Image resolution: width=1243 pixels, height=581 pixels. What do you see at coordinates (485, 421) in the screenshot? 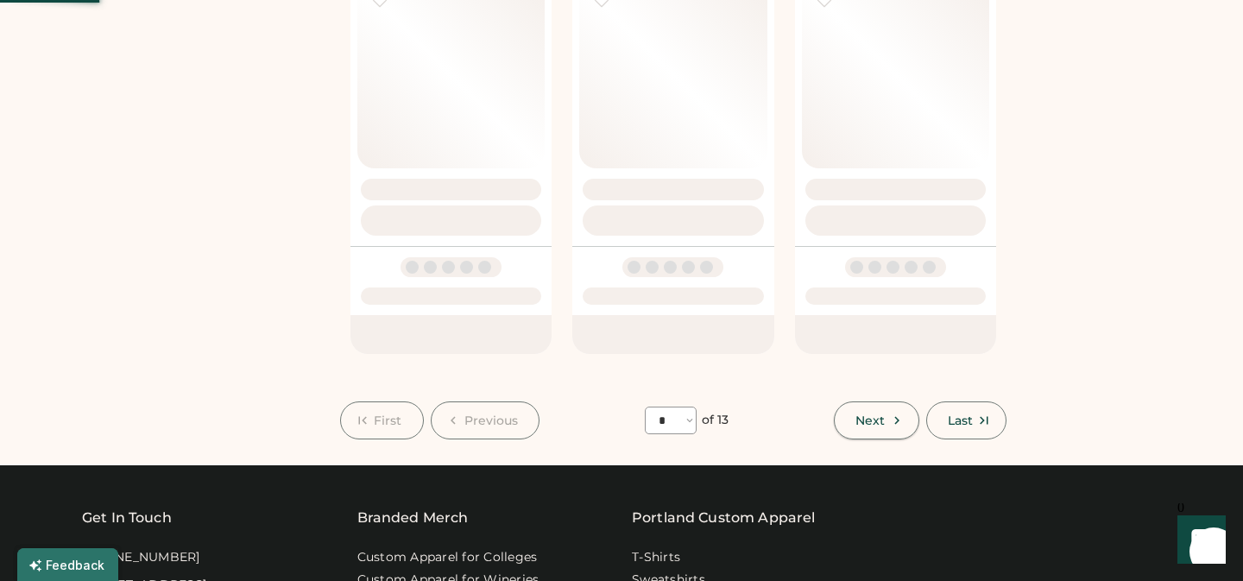
I see `button: Previous` at bounding box center [485, 421].